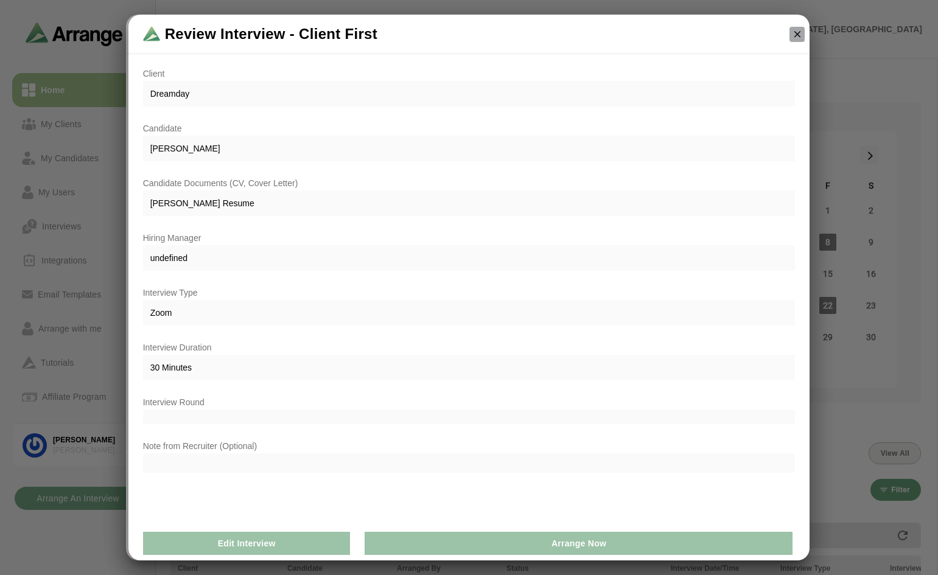 Image resolution: width=938 pixels, height=575 pixels. Describe the element at coordinates (271, 34) in the screenshot. I see `span: Review Interview - Client First` at that location.